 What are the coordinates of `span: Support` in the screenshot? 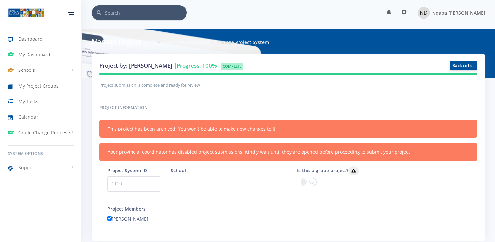 It's located at (27, 167).